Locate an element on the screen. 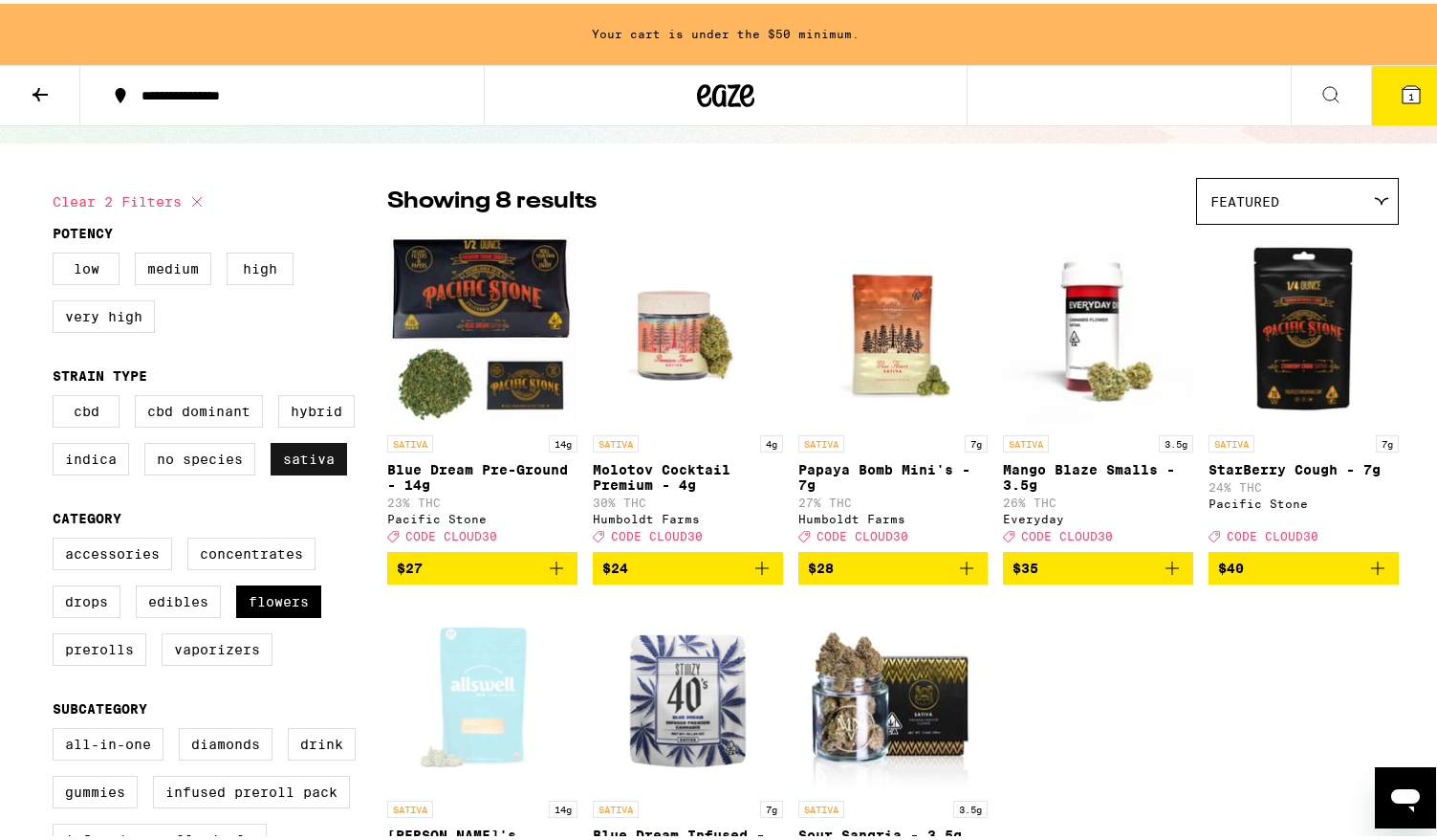 The height and width of the screenshot is (840, 1437). a: Open page for Blue Dream Pre-Ground - 14g from Pacific Stone is located at coordinates (482, 390).